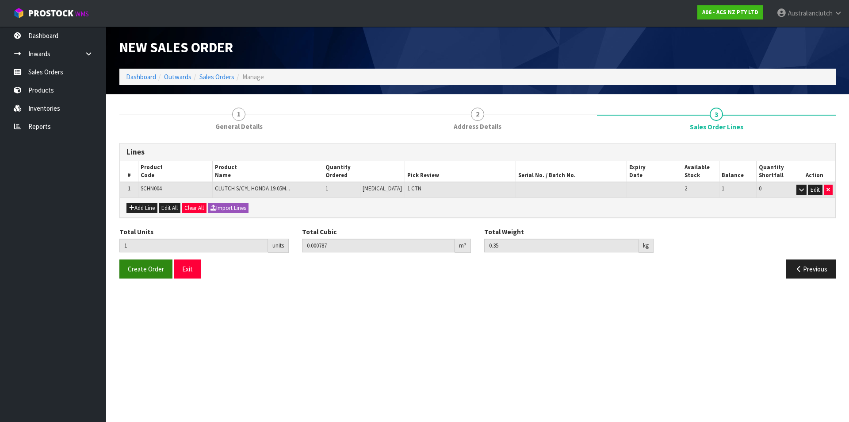  I want to click on input: Total Weight, so click(561, 245).